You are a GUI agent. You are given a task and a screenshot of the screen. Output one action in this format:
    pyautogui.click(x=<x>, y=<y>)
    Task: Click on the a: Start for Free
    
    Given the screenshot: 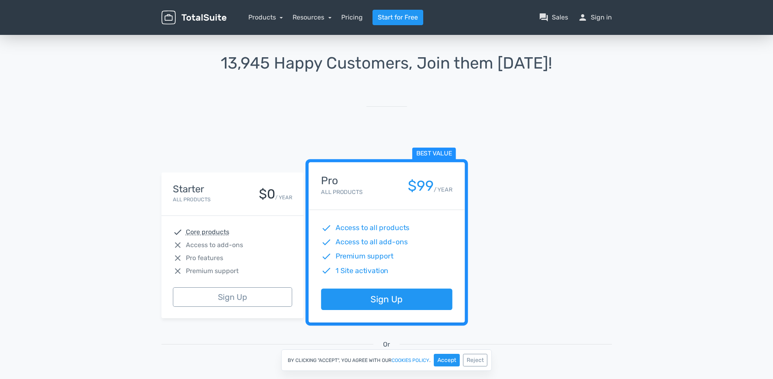 What is the action you would take?
    pyautogui.click(x=397, y=17)
    